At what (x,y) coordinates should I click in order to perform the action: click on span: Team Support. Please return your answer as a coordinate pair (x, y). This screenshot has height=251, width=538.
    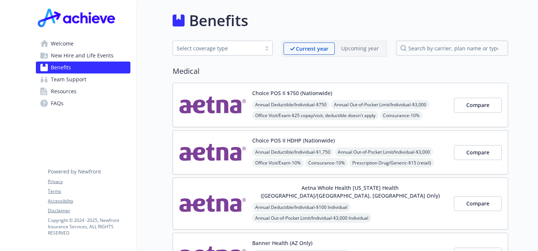
    Looking at the image, I should click on (68, 80).